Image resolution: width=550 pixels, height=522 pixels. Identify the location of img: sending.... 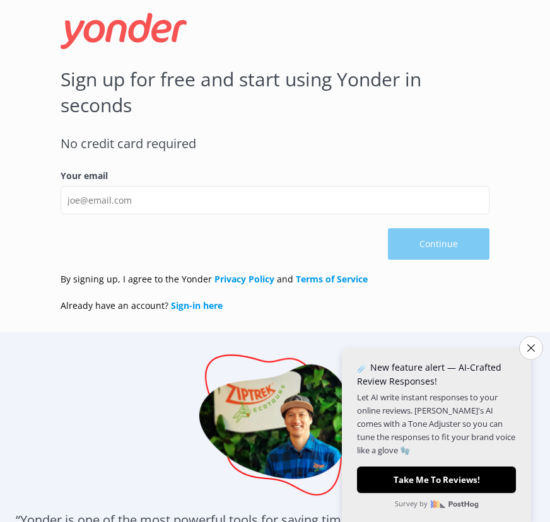
(275, 425).